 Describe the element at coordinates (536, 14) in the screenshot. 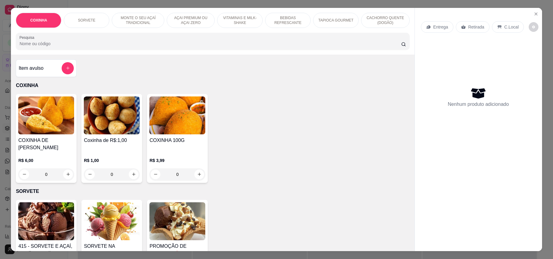

I see `button: Close` at that location.